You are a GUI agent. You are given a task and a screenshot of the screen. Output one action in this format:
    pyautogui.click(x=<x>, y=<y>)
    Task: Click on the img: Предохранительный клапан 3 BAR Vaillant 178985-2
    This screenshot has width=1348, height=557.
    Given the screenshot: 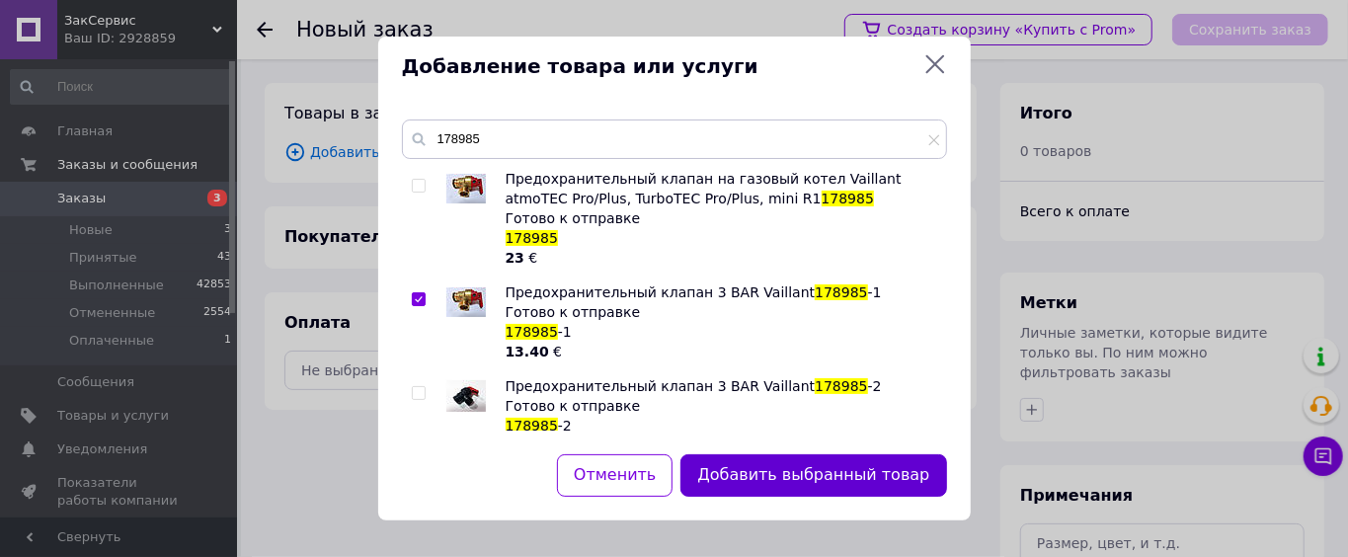 What is the action you would take?
    pyautogui.click(x=466, y=396)
    